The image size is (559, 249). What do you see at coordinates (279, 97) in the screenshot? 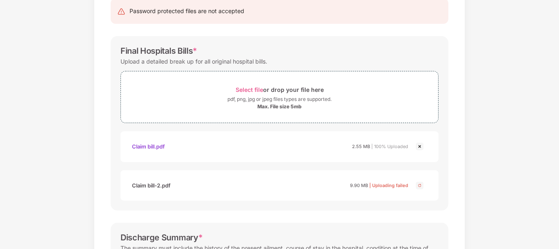
I see `span: Select fileor drop your file herepdf, png, jpg or jpeg files types are supported.Max. File size 5mb` at bounding box center [279, 97].